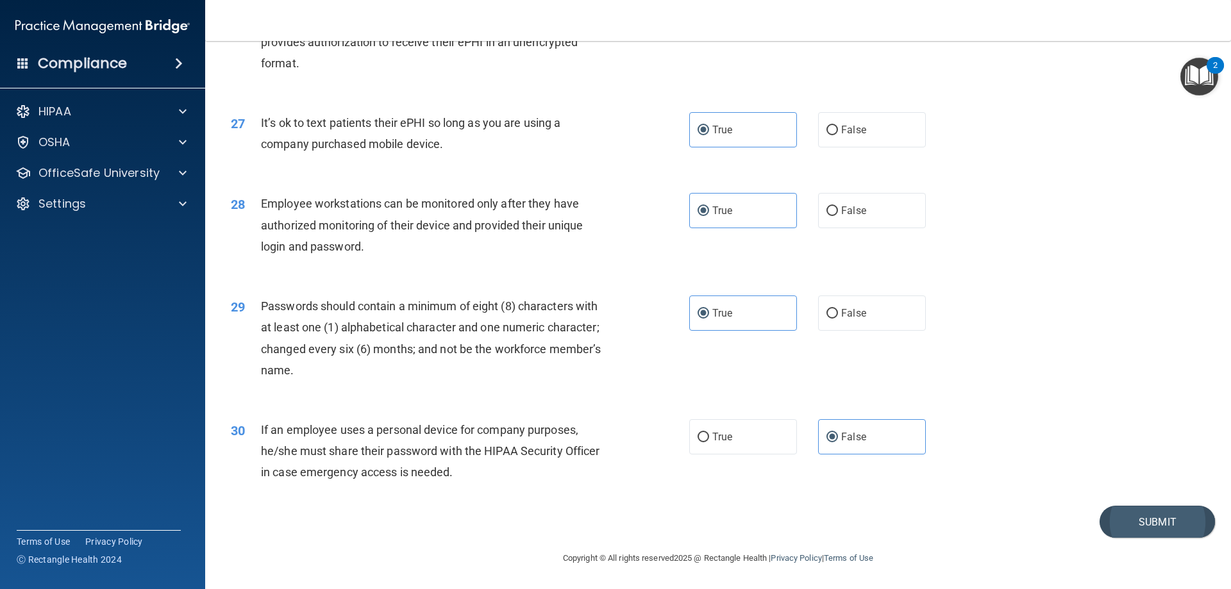 The image size is (1231, 589). I want to click on img: PMB logo, so click(103, 26).